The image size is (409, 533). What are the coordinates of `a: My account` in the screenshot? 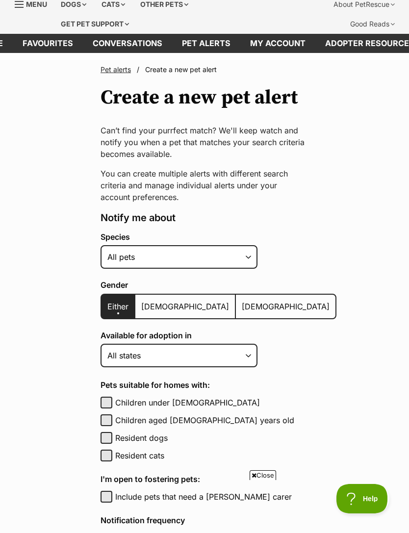 It's located at (277, 43).